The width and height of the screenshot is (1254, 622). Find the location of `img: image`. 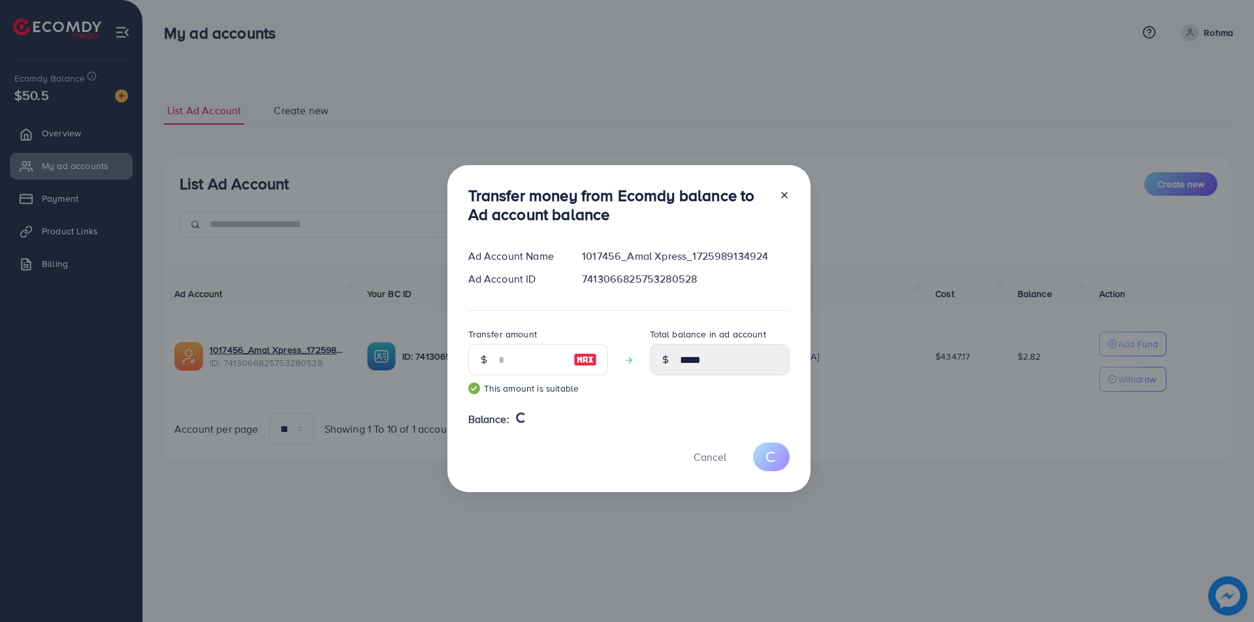

img: image is located at coordinates (585, 360).